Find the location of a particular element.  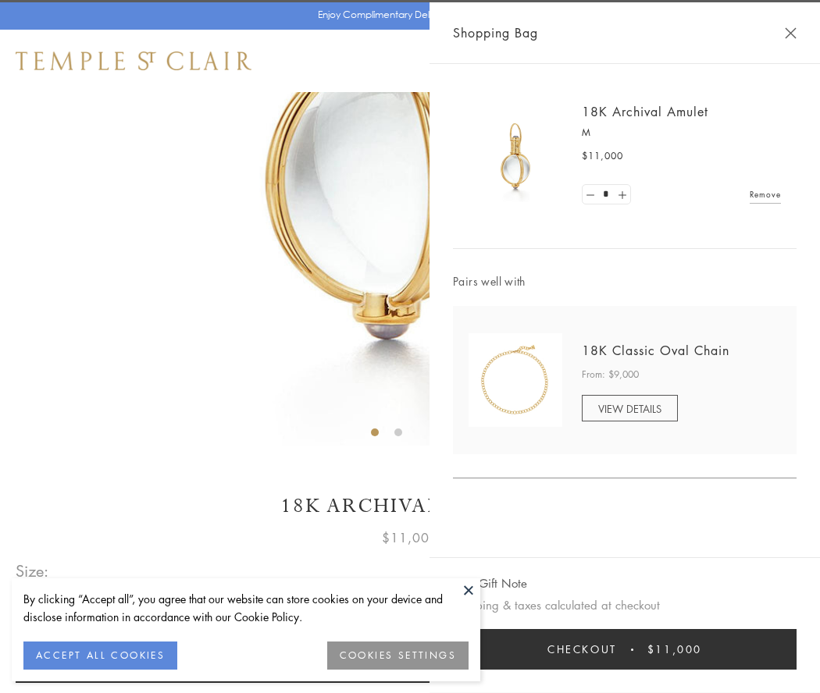

span: From: $9,000 is located at coordinates (610, 375).